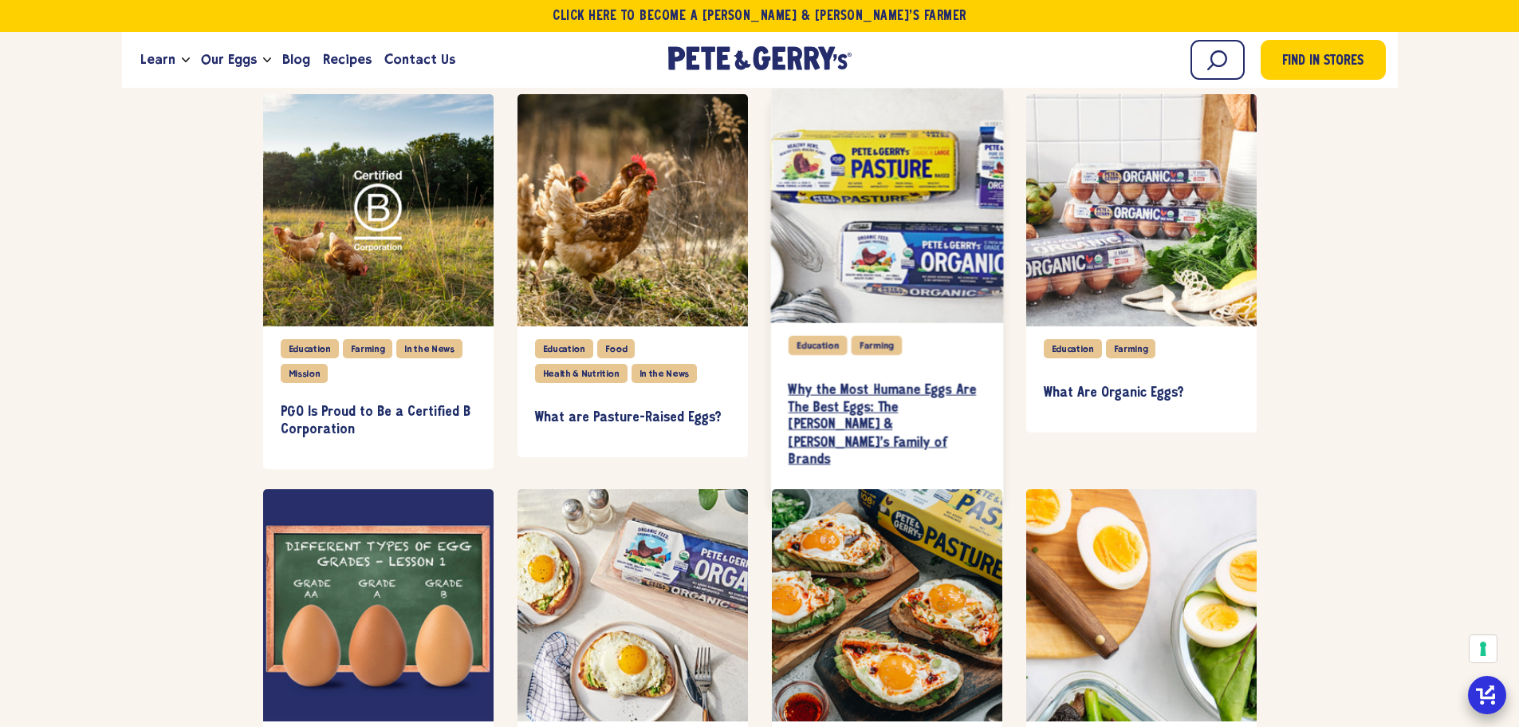  What do you see at coordinates (1218, 60) in the screenshot?
I see `input: Search` at bounding box center [1218, 60].